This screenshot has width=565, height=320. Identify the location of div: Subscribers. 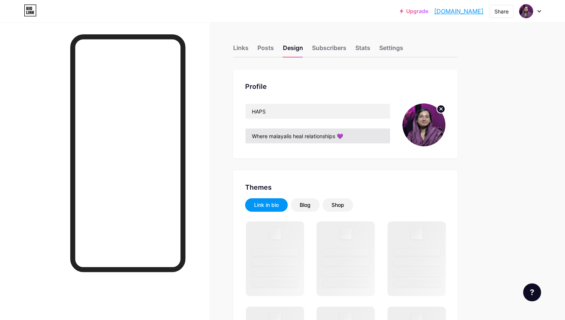
(329, 50).